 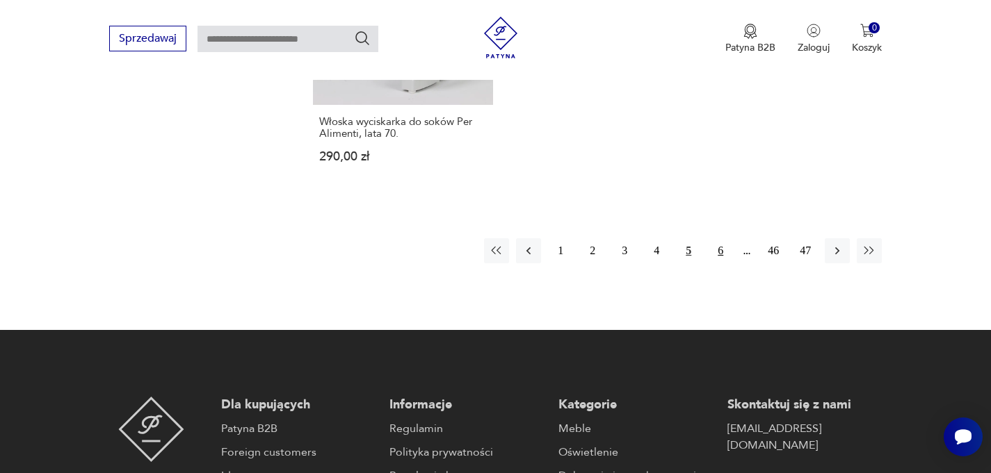 What do you see at coordinates (635, 405) in the screenshot?
I see `p: Kategorie` at bounding box center [635, 405].